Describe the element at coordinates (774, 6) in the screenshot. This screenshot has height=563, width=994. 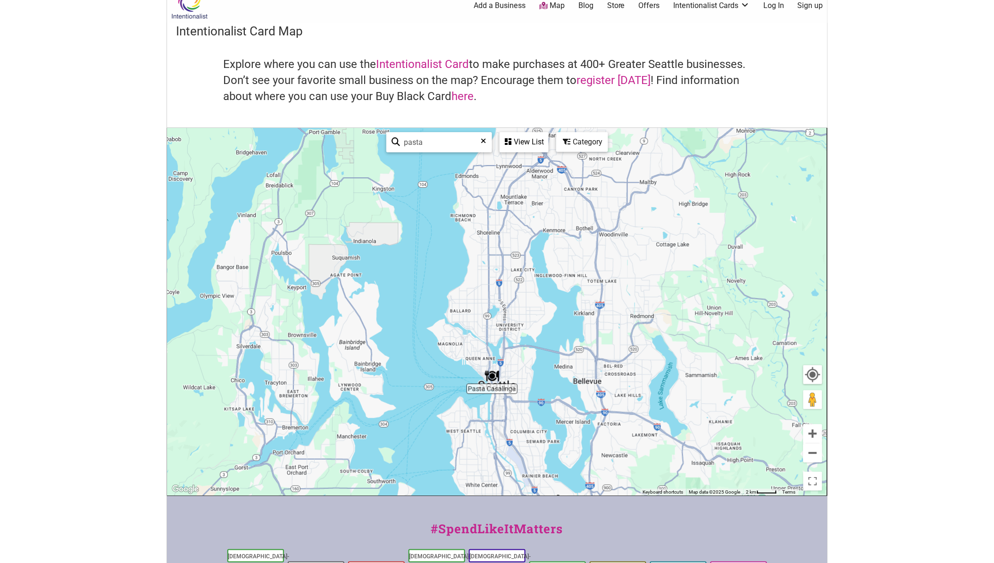
I see `a: Log In` at that location.